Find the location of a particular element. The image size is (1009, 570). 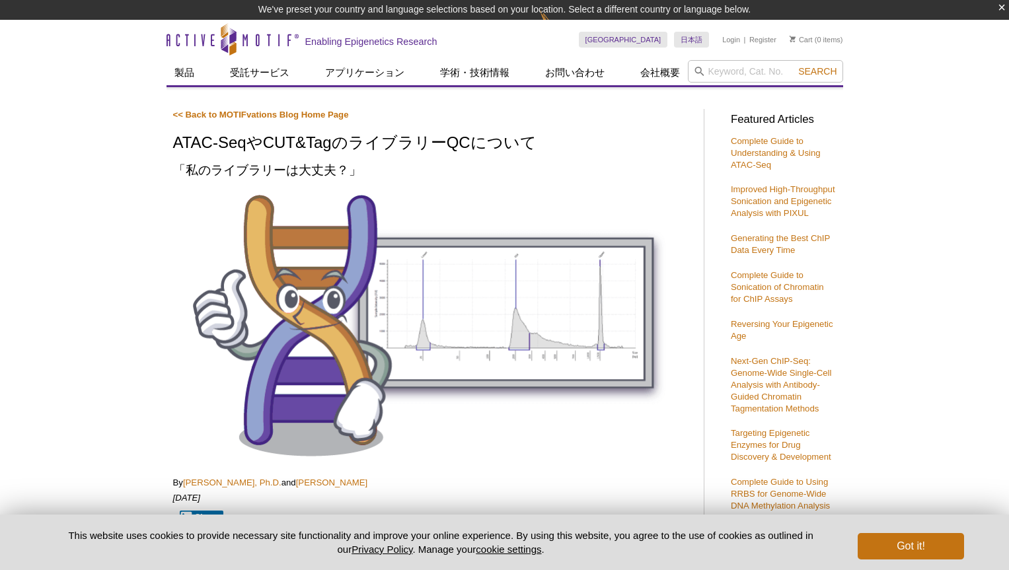

a: Complete Guide to Using RRBS for Genome-Wide DNA Methylation Analysis is located at coordinates (780, 494).